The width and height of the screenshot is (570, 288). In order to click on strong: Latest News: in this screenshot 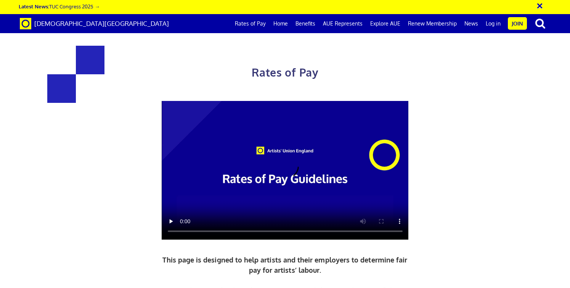, I will do `click(34, 6)`.